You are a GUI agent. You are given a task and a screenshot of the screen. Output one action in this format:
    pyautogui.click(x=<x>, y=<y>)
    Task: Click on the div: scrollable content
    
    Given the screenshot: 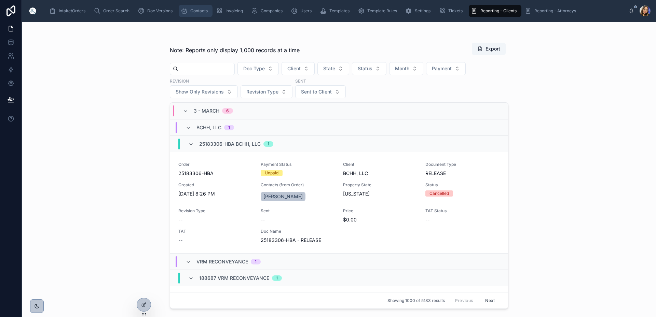 What is the action you would take?
    pyautogui.click(x=336, y=11)
    